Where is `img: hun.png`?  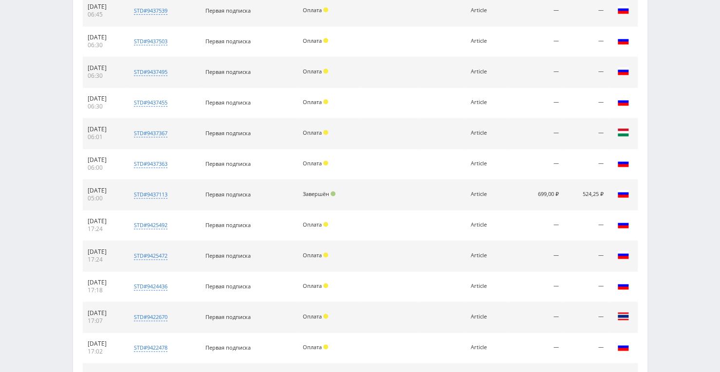 img: hun.png is located at coordinates (623, 132).